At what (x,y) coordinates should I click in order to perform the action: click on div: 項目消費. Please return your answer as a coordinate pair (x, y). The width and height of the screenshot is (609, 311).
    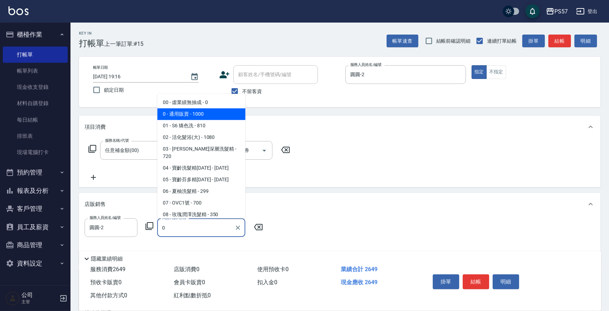
    Looking at the image, I should click on (340, 127).